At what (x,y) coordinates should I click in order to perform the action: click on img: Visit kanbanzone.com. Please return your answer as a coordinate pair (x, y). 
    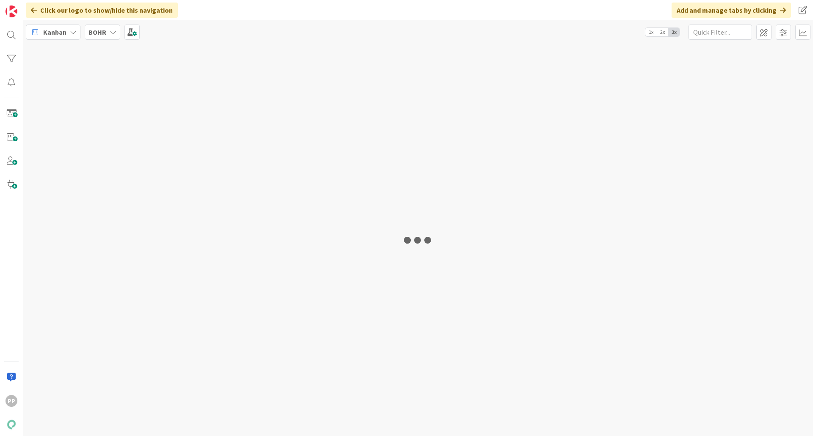
    Looking at the image, I should click on (11, 11).